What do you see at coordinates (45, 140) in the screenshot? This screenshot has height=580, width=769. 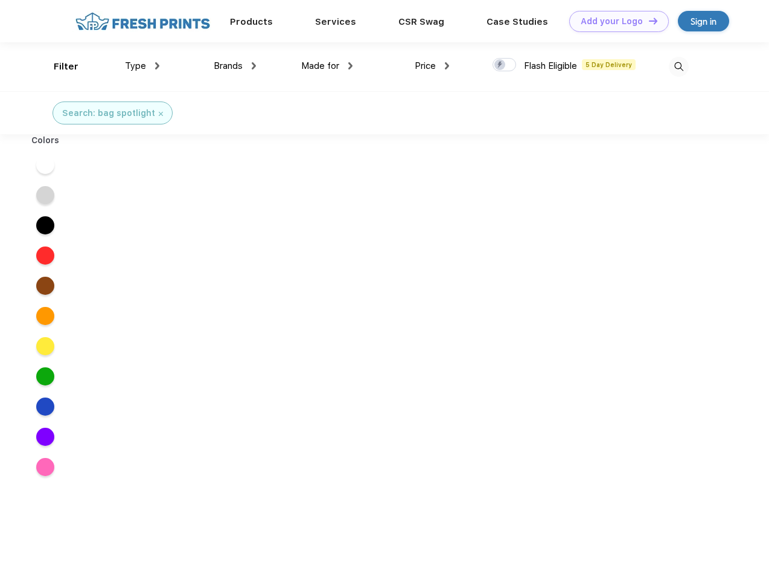 I see `div: Colors` at bounding box center [45, 140].